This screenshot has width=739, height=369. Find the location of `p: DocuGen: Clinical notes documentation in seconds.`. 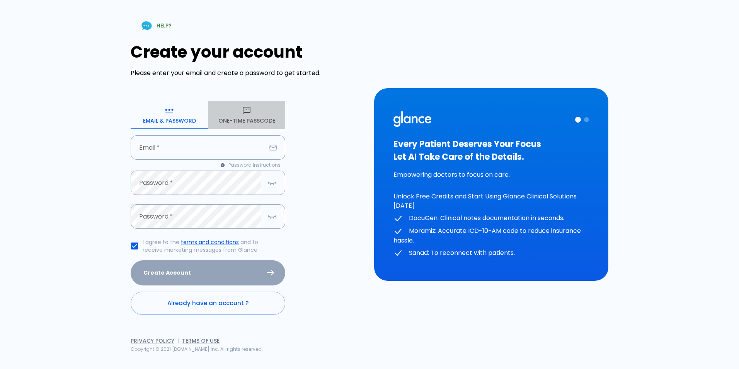

p: DocuGen: Clinical notes documentation in seconds. is located at coordinates (491, 218).